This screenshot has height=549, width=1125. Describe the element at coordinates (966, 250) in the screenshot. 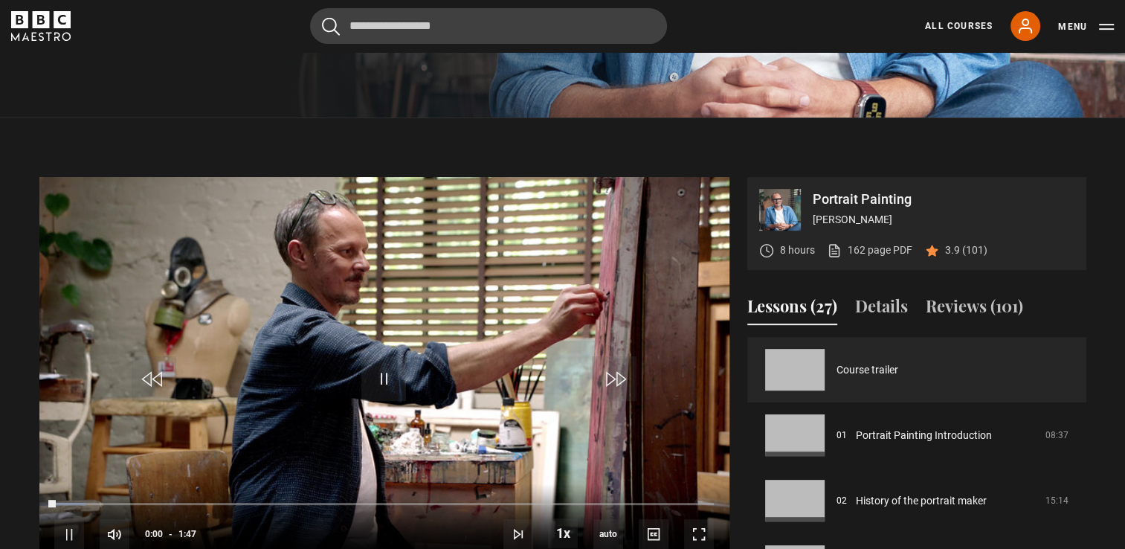

I see `p: 3.9 (101)` at that location.